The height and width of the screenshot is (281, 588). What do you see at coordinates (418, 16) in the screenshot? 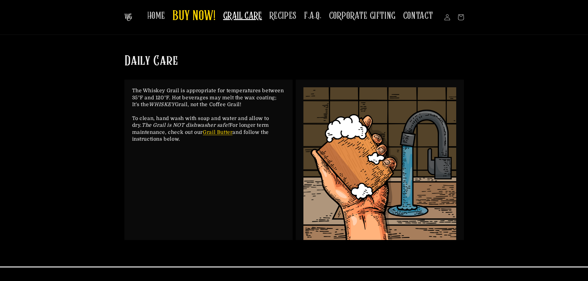
I see `a: CONTACT` at bounding box center [418, 16].